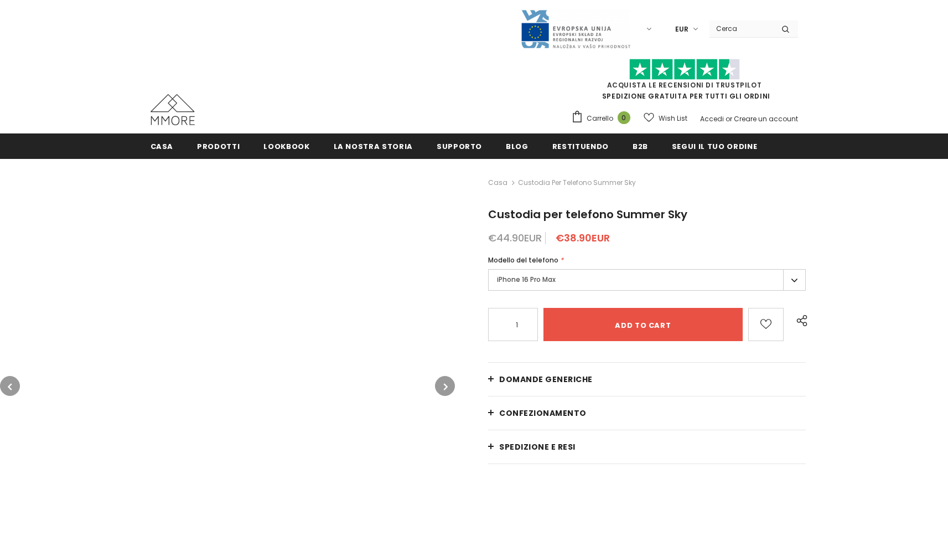 The width and height of the screenshot is (948, 551). Describe the element at coordinates (712, 118) in the screenshot. I see `a: Accedi` at that location.